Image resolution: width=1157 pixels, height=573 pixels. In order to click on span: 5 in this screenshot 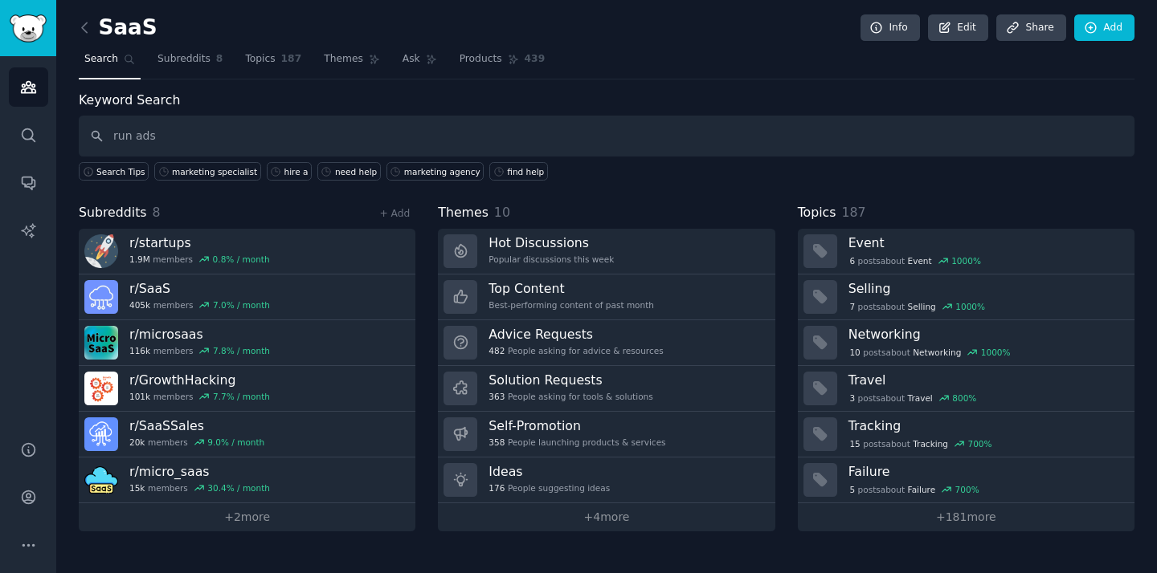, I will do `click(851, 490)`.